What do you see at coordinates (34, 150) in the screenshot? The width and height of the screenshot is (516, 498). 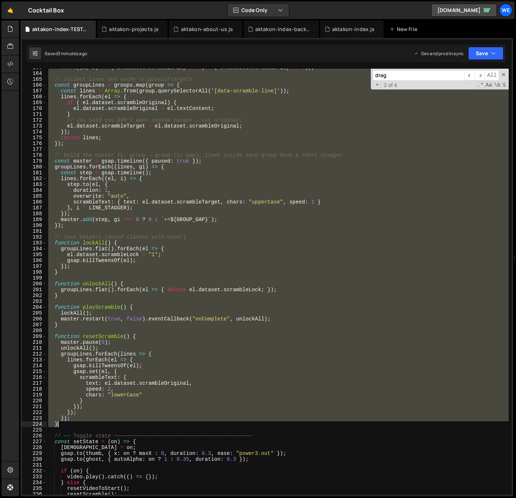 I see `div: 177` at bounding box center [34, 150].